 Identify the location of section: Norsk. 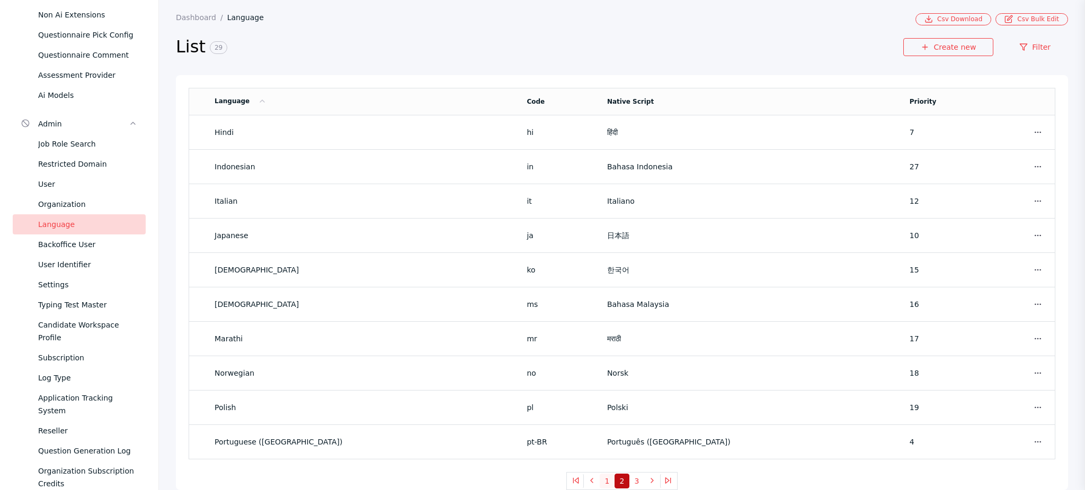
(750, 373).